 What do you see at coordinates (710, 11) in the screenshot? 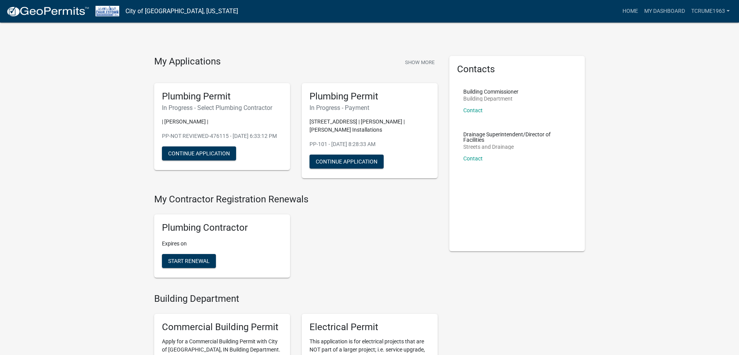
I see `a: tcrume1963` at bounding box center [710, 11].